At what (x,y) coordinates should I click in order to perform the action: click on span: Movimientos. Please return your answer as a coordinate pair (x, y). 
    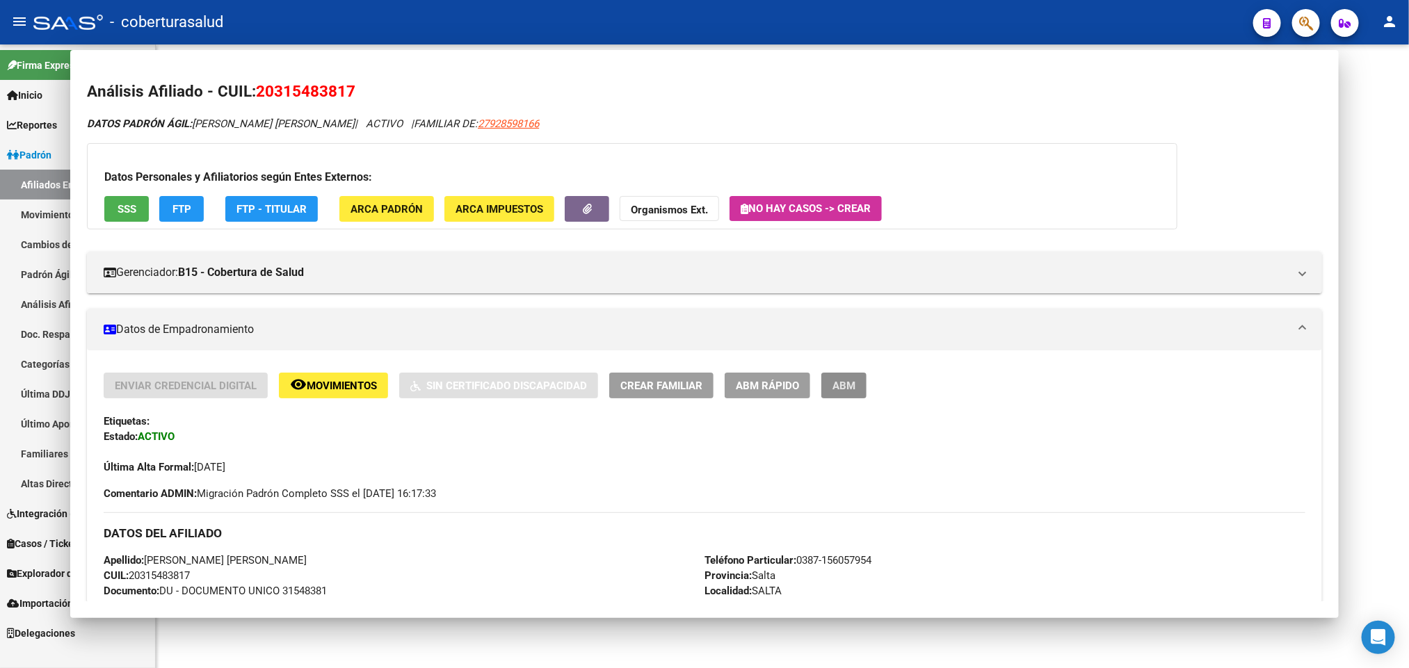
    Looking at the image, I should click on (341, 386).